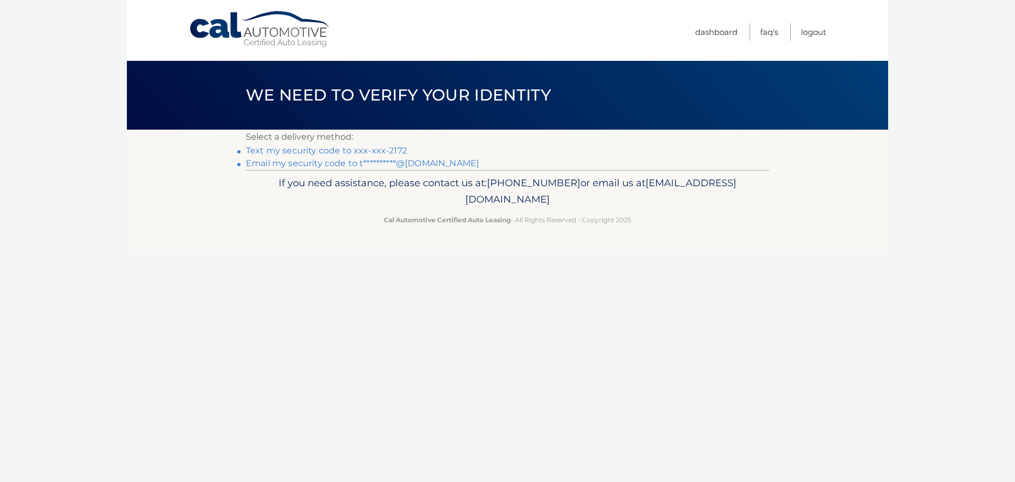 The image size is (1015, 482). What do you see at coordinates (717, 32) in the screenshot?
I see `a: Dashboard` at bounding box center [717, 32].